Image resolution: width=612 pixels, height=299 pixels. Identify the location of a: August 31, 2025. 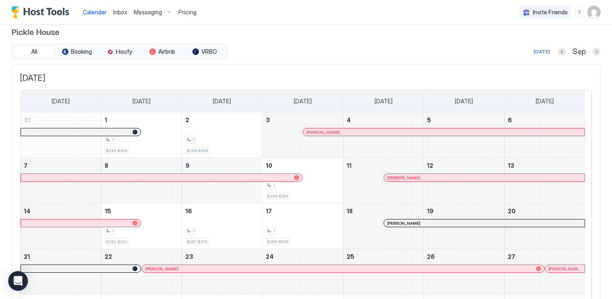
(61, 120).